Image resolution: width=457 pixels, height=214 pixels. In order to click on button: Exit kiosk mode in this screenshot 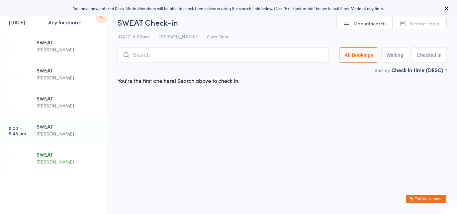, I will do `click(425, 199)`.